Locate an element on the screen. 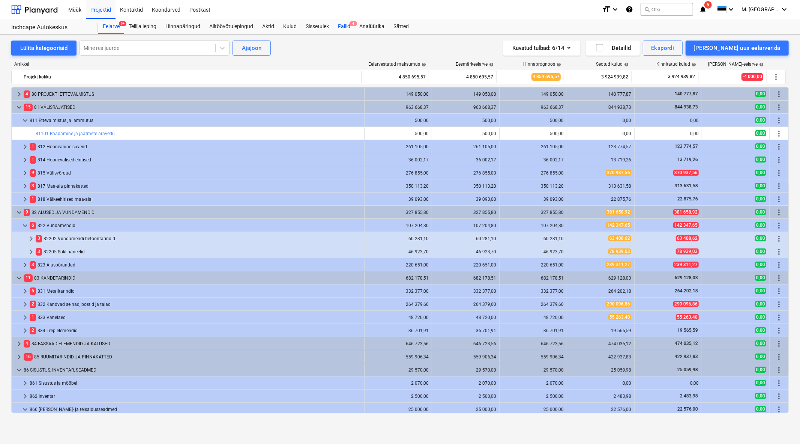 This screenshot has height=444, width=800. span: 142 347,65 is located at coordinates (618, 225).